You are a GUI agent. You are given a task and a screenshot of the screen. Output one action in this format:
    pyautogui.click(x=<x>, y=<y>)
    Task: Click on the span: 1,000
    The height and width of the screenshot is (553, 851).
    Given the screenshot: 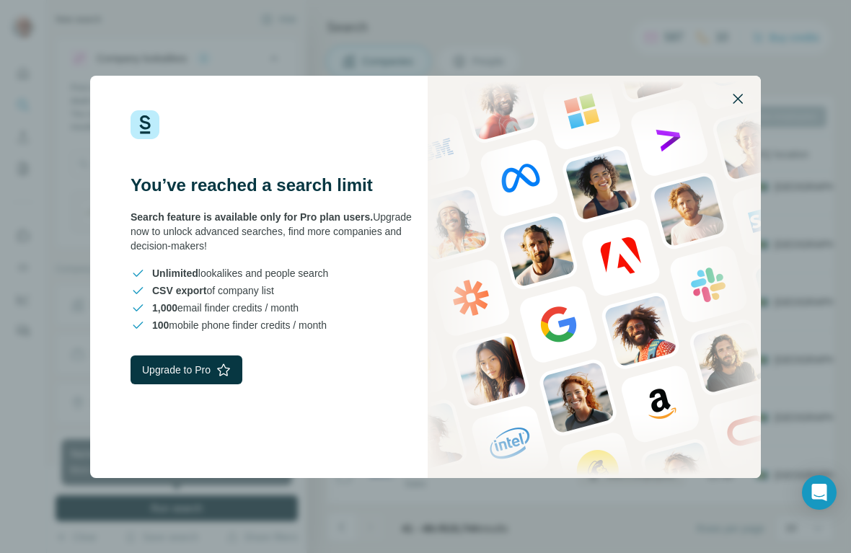 What is the action you would take?
    pyautogui.click(x=165, y=308)
    